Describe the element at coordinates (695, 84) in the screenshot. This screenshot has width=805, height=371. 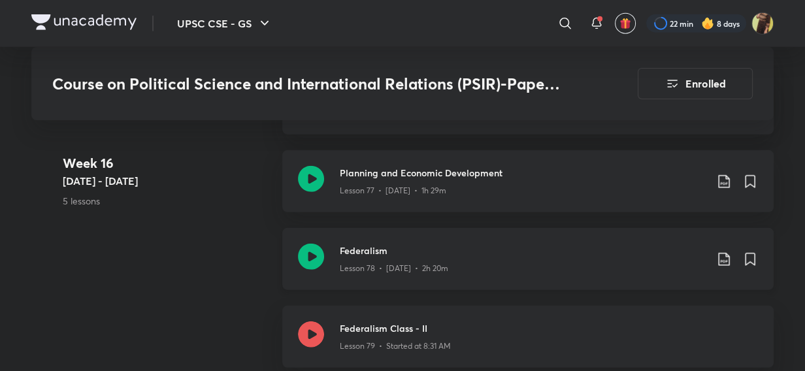
I see `button: Enrolled` at that location.